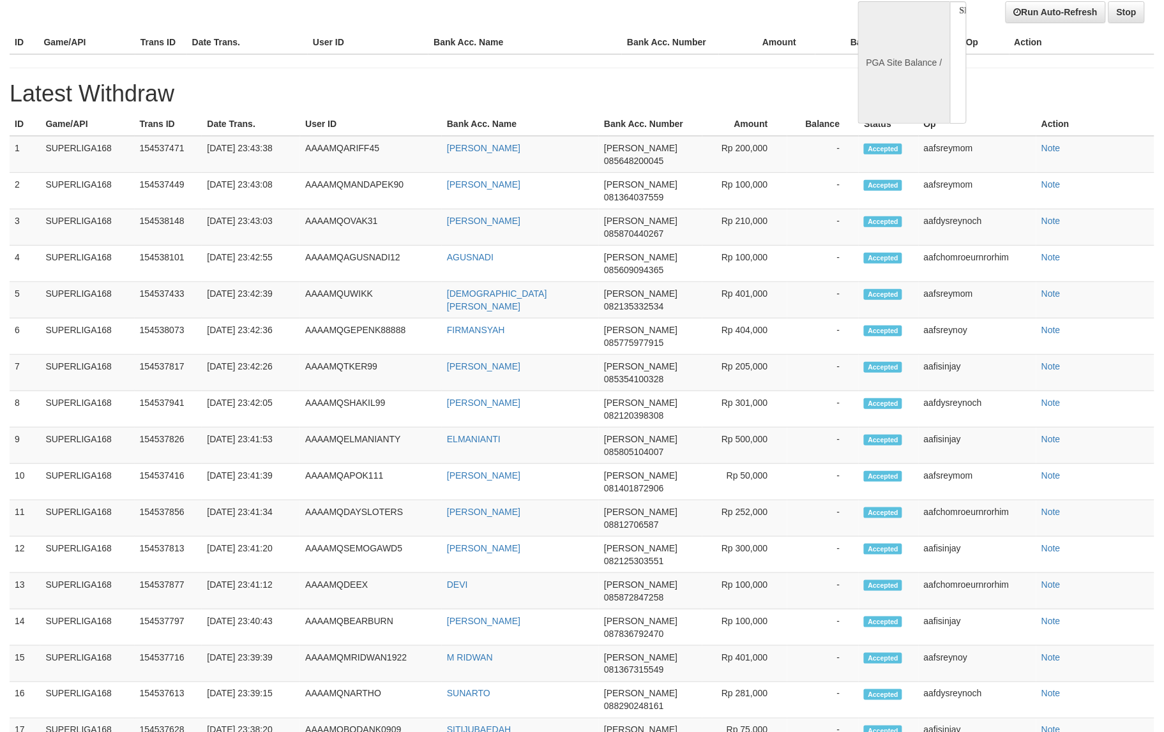 The height and width of the screenshot is (732, 1164). Describe the element at coordinates (744, 155) in the screenshot. I see `td: Rp 200,000` at that location.